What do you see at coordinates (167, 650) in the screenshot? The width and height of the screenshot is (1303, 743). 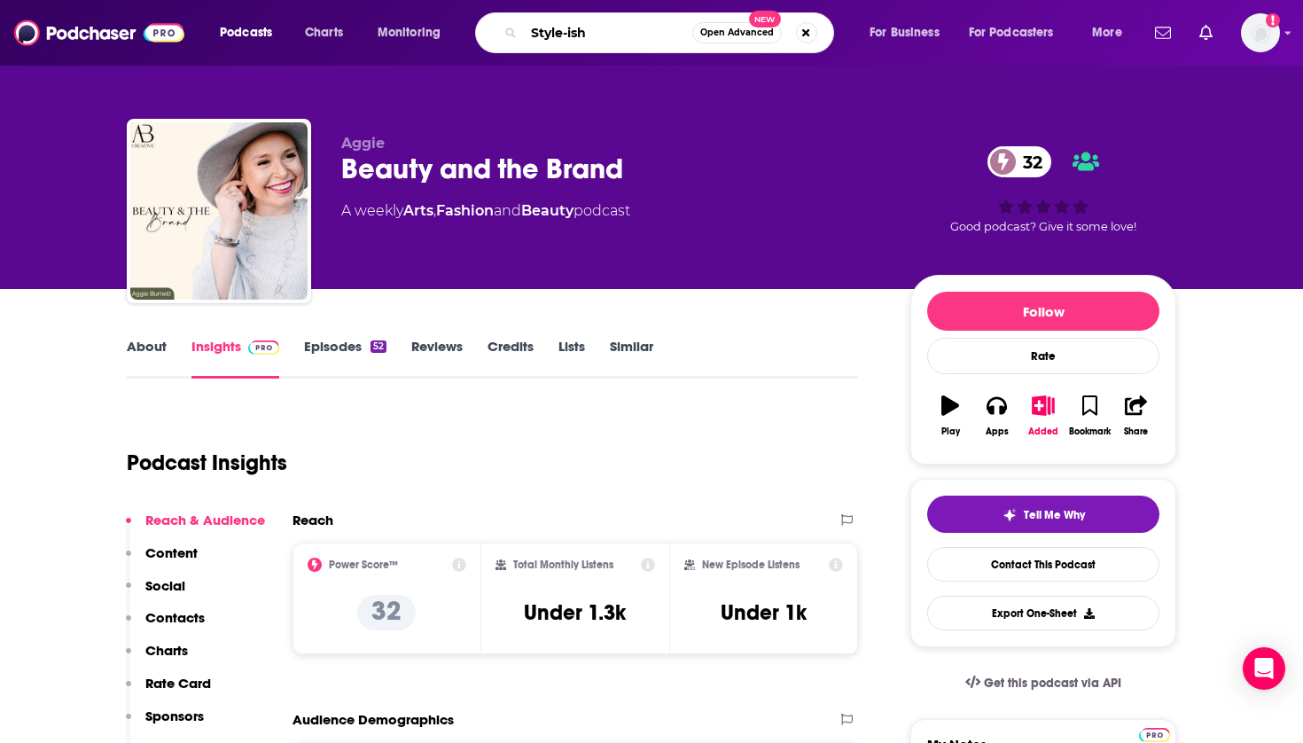 I see `p: Charts` at bounding box center [167, 650].